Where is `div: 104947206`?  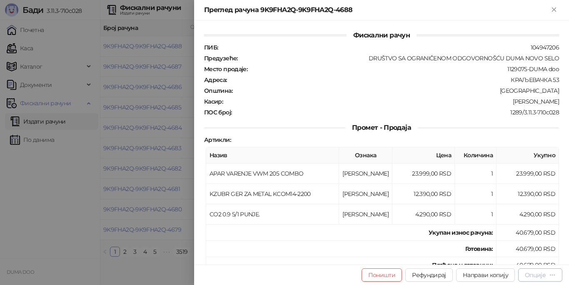
div: 104947206 is located at coordinates (389, 47).